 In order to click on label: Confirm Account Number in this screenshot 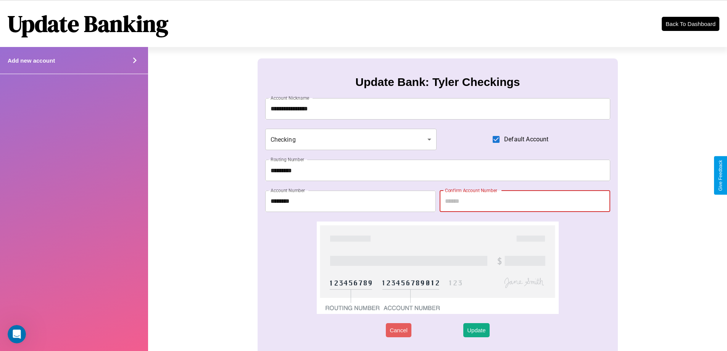, I will do `click(471, 190)`.